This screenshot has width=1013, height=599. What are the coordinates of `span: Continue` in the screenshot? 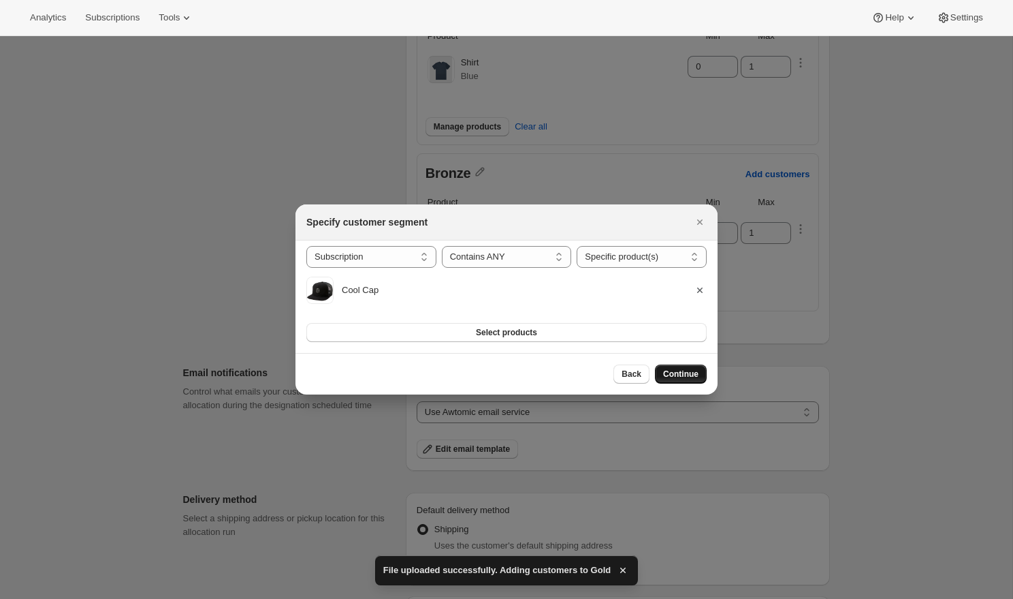 It's located at (681, 374).